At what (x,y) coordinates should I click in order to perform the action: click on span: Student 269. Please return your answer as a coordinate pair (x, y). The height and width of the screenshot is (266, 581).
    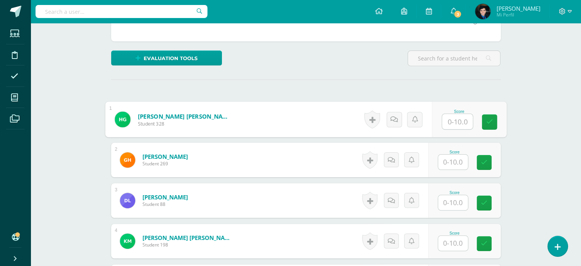
    Looking at the image, I should click on (165, 163).